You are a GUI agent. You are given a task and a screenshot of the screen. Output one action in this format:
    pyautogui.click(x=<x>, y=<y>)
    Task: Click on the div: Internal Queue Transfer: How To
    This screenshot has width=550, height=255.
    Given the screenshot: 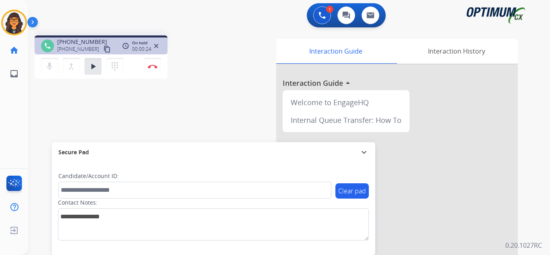 What is the action you would take?
    pyautogui.click(x=346, y=120)
    